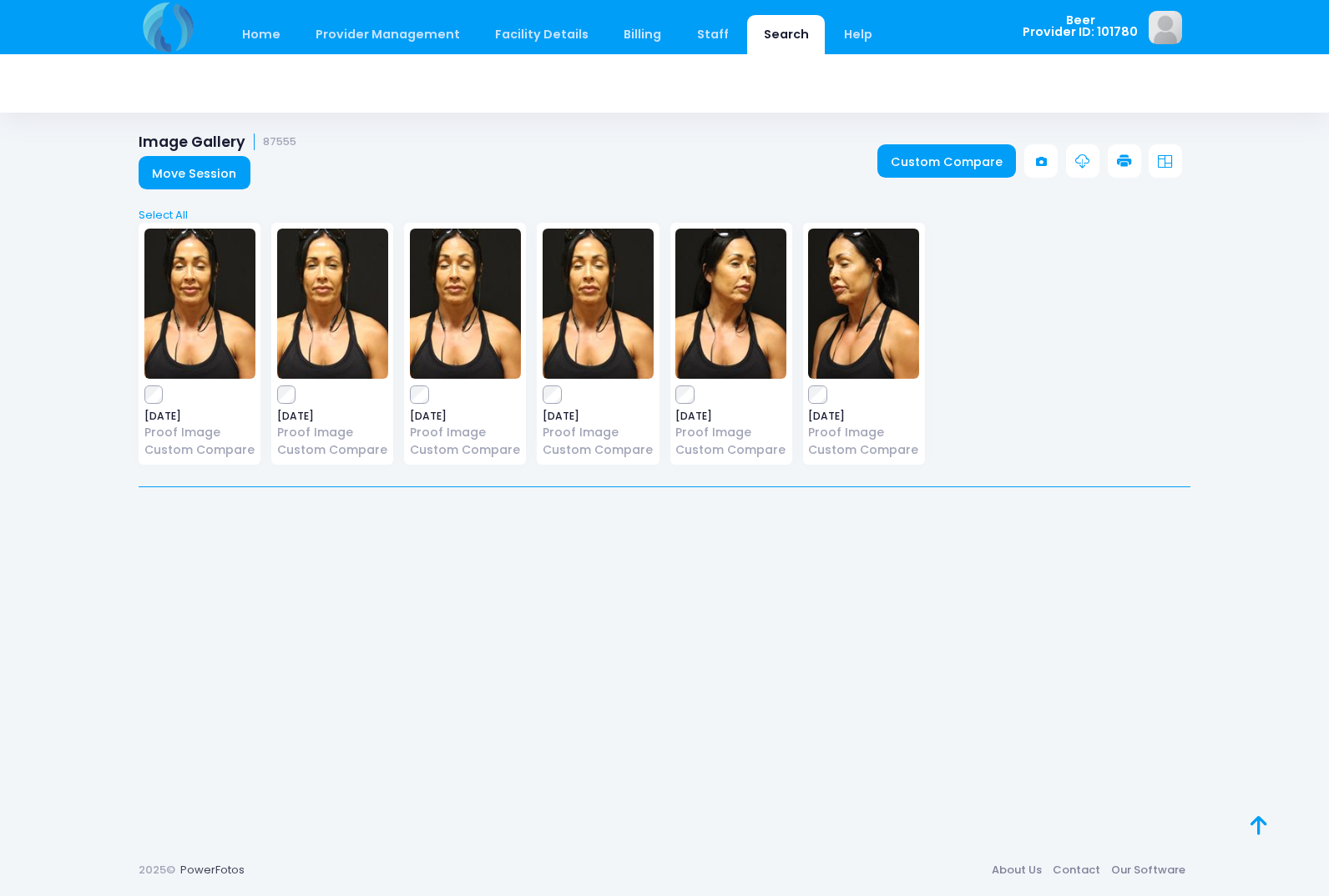 The width and height of the screenshot is (1329, 896). What do you see at coordinates (643, 34) in the screenshot?
I see `a: Billing` at bounding box center [643, 34].